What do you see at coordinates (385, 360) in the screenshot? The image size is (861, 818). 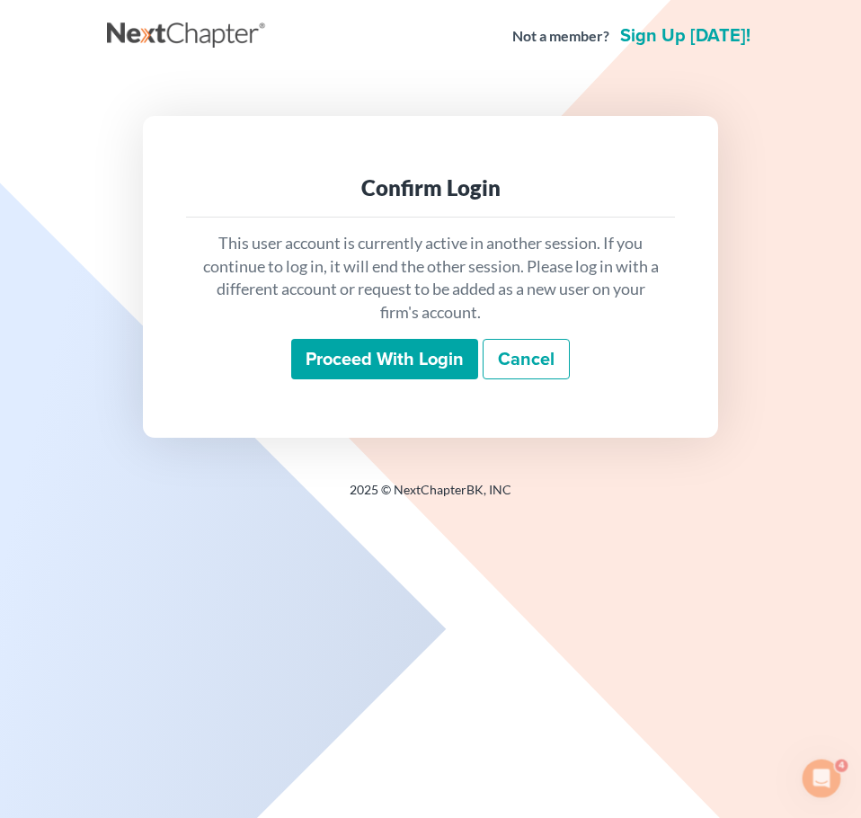 I see `input: Proceed with login` at bounding box center [385, 360].